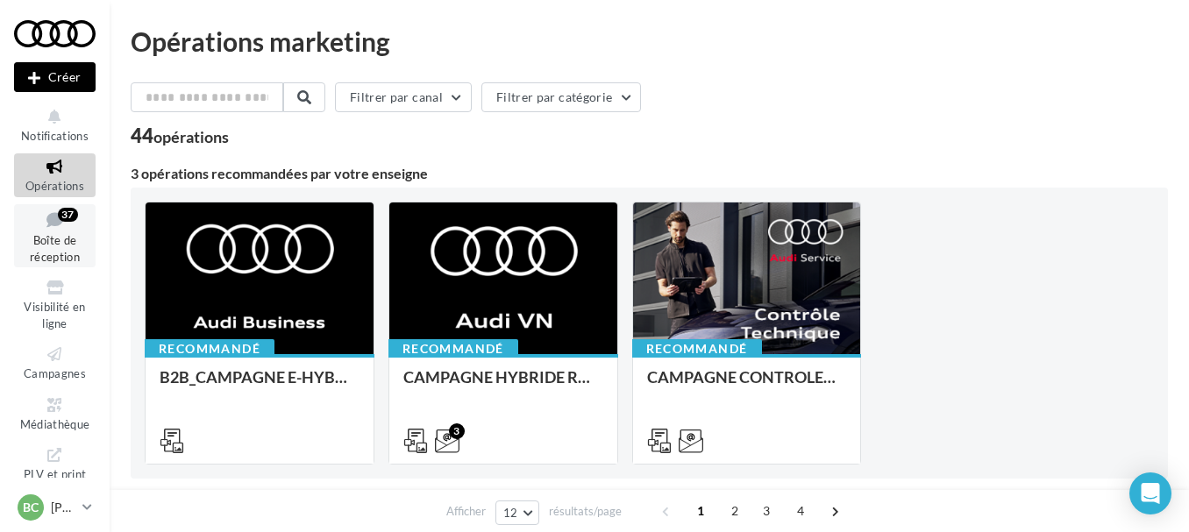  I want to click on span: 12, so click(510, 513).